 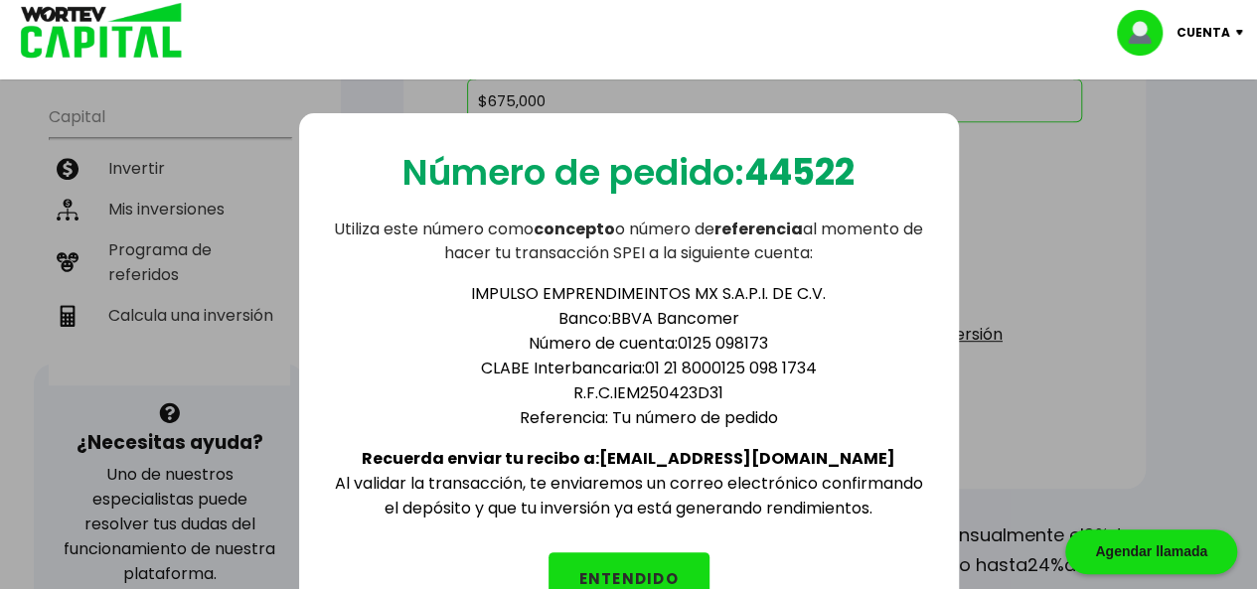 What do you see at coordinates (649, 417) in the screenshot?
I see `li: Referencia: Tu número de pedido` at bounding box center [649, 417].